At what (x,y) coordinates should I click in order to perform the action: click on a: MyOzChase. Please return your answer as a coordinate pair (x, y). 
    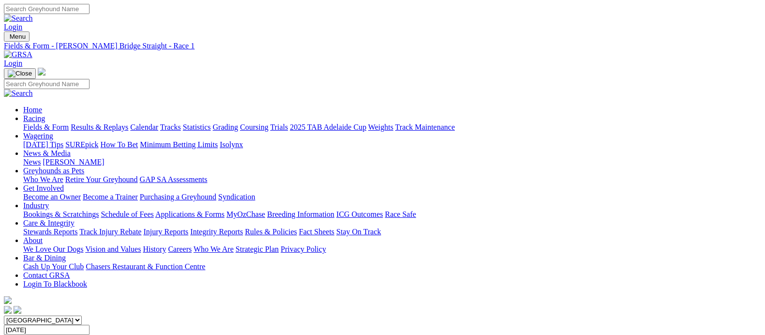
    Looking at the image, I should click on (246, 214).